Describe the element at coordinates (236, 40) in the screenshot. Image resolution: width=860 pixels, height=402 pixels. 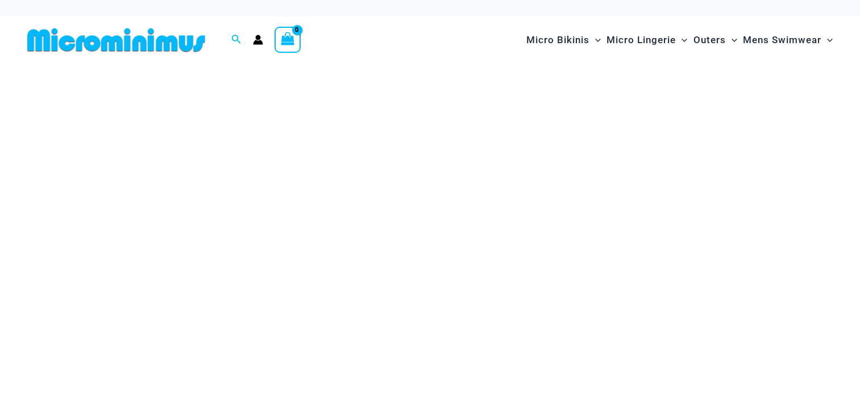
I see `a: Search icon link` at that location.